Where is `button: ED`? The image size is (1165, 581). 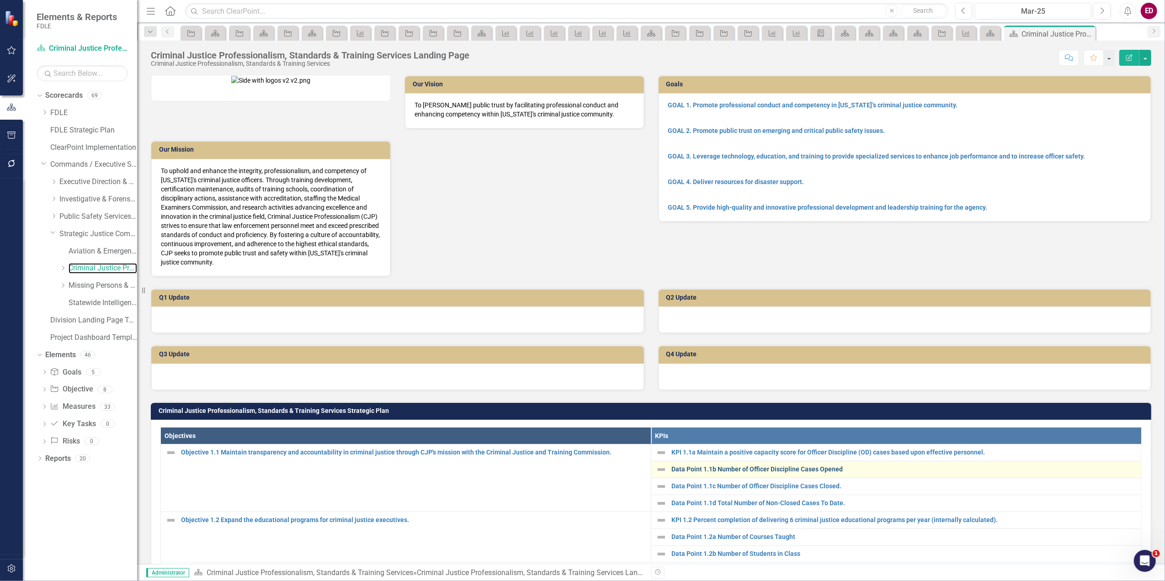 button: ED is located at coordinates (1149, 11).